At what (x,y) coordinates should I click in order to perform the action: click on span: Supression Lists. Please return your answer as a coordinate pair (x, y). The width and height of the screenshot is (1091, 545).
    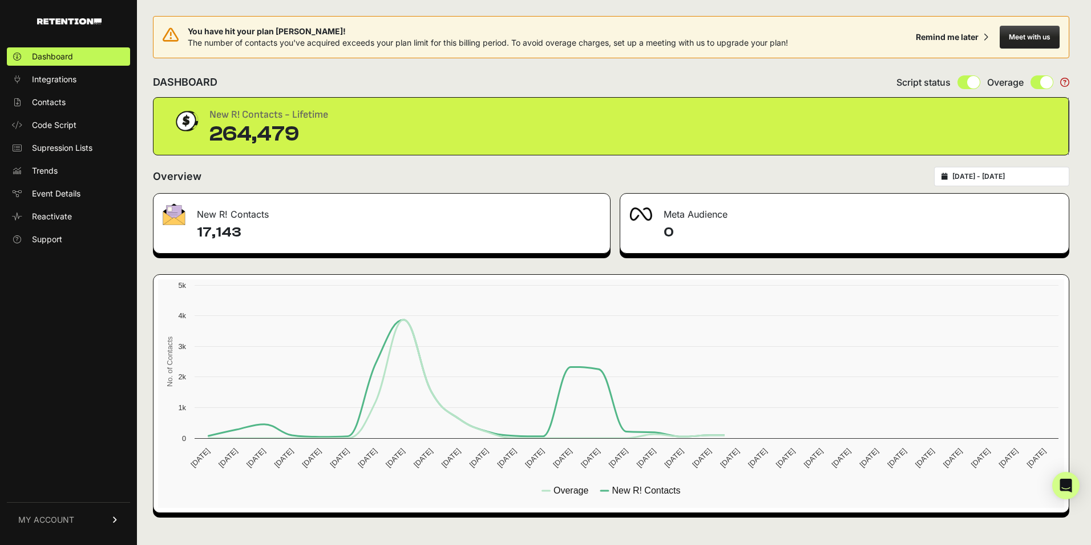
    Looking at the image, I should click on (62, 148).